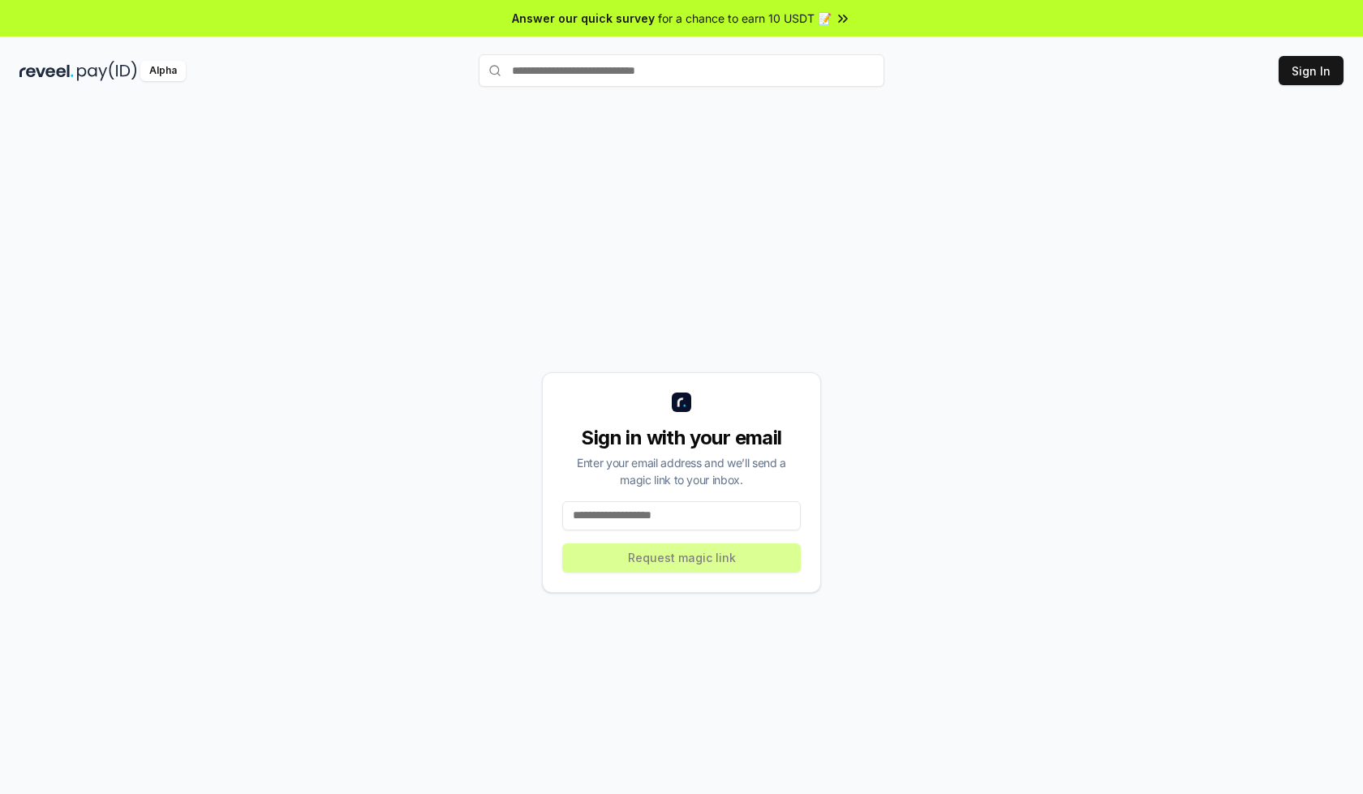  Describe the element at coordinates (681, 402) in the screenshot. I see `img: logo_small` at that location.